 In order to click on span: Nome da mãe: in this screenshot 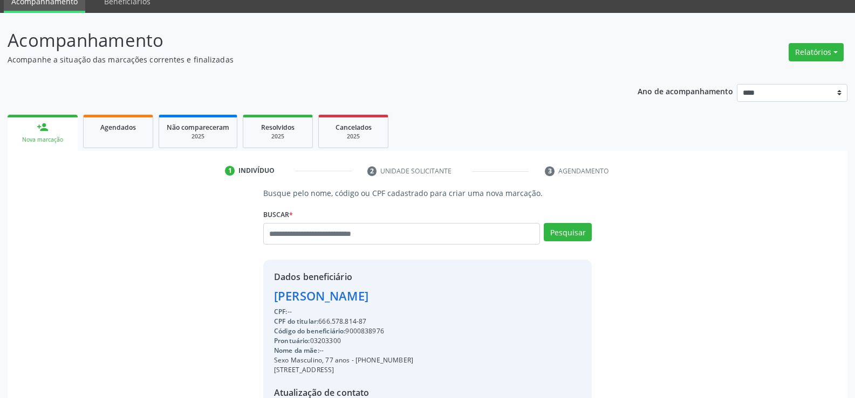, I will do `click(297, 351)`.